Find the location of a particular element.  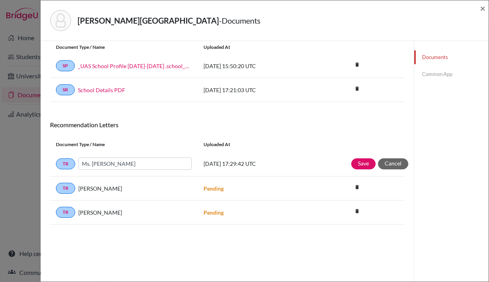

a: SR is located at coordinates (65, 90).